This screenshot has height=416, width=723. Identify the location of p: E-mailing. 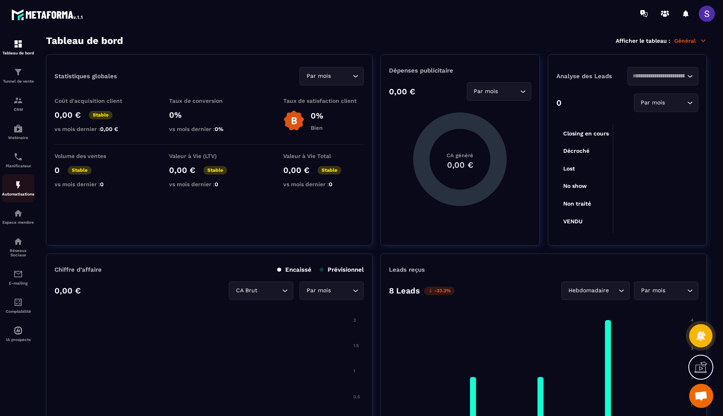
(18, 283).